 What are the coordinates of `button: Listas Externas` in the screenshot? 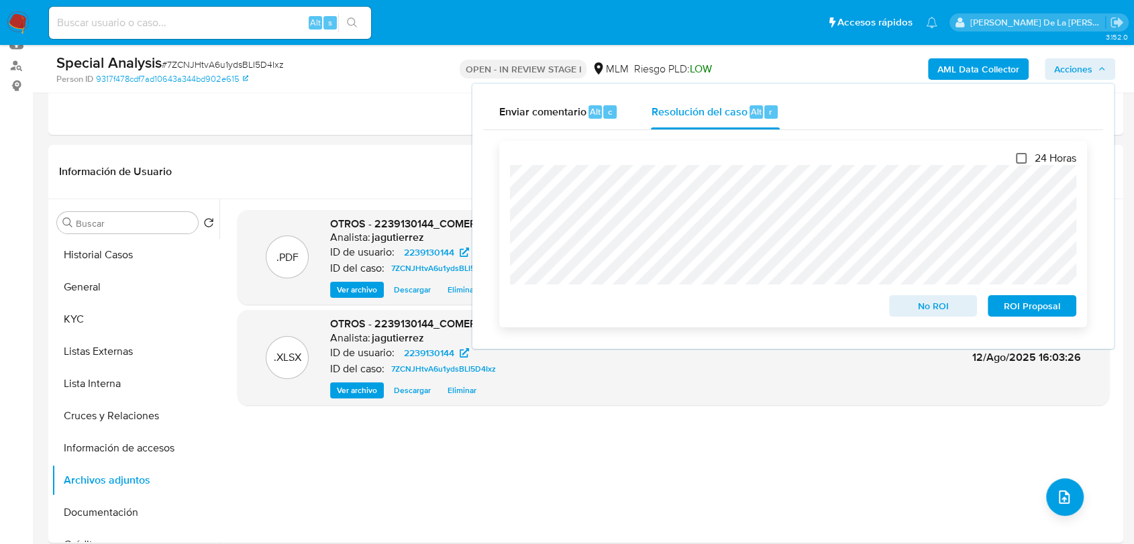 It's located at (136, 352).